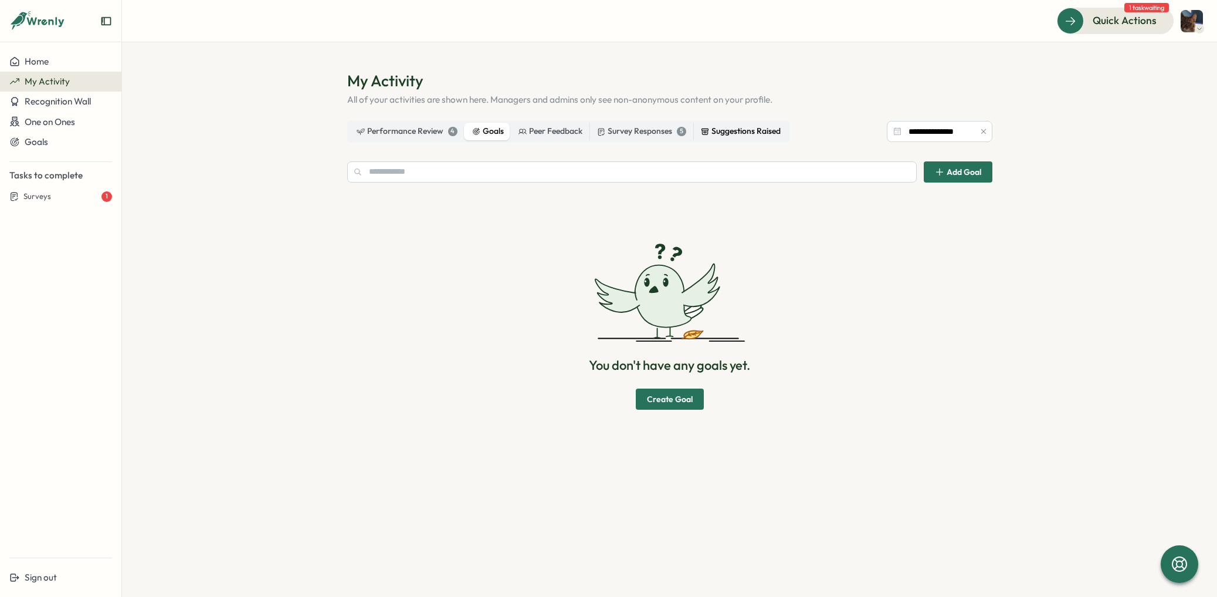 The width and height of the screenshot is (1217, 597). Describe the element at coordinates (1147, 8) in the screenshot. I see `span: 1 task waiting` at that location.